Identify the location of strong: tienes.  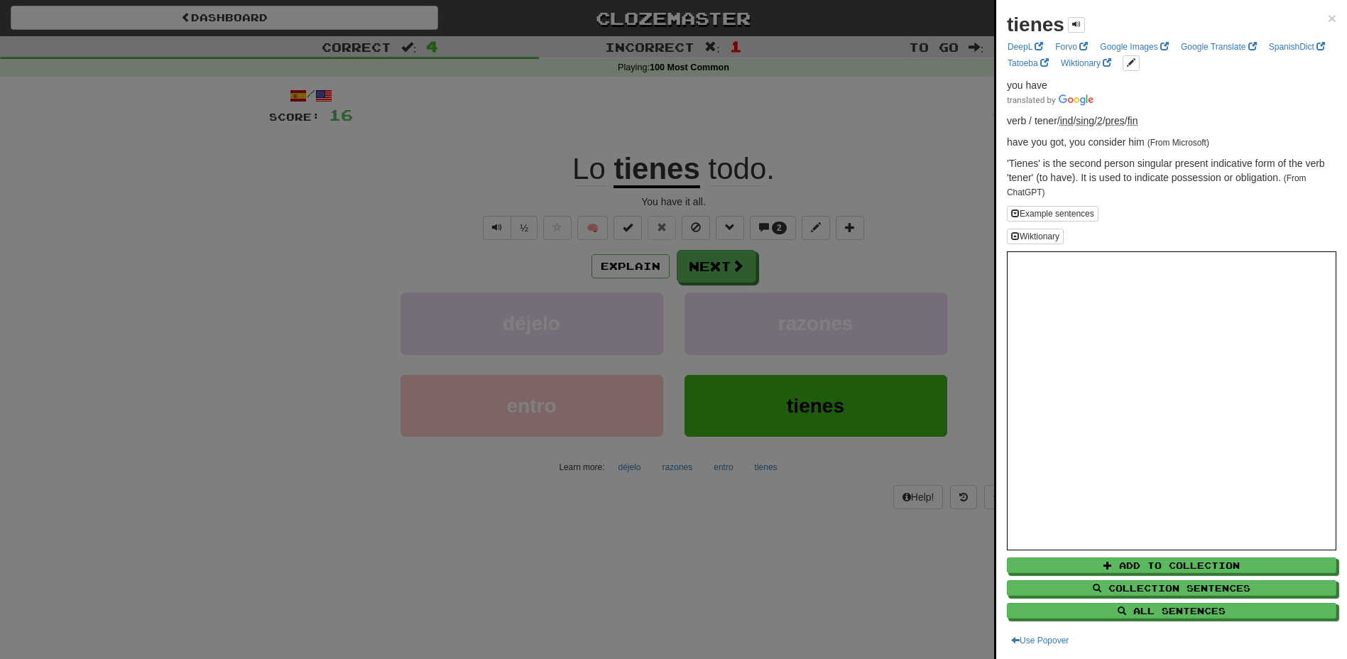
(1035, 24).